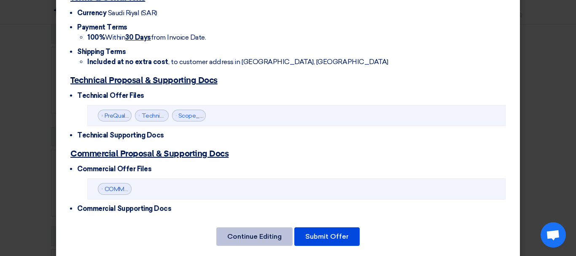 Image resolution: width=576 pixels, height=256 pixels. What do you see at coordinates (102, 27) in the screenshot?
I see `span: Payment Terms` at bounding box center [102, 27].